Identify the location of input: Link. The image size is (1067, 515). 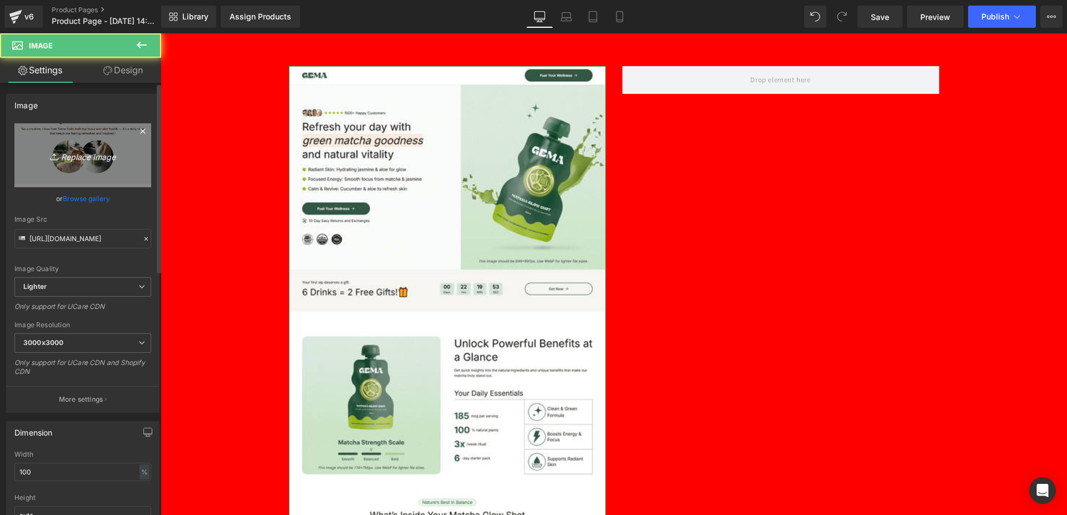
(83, 239).